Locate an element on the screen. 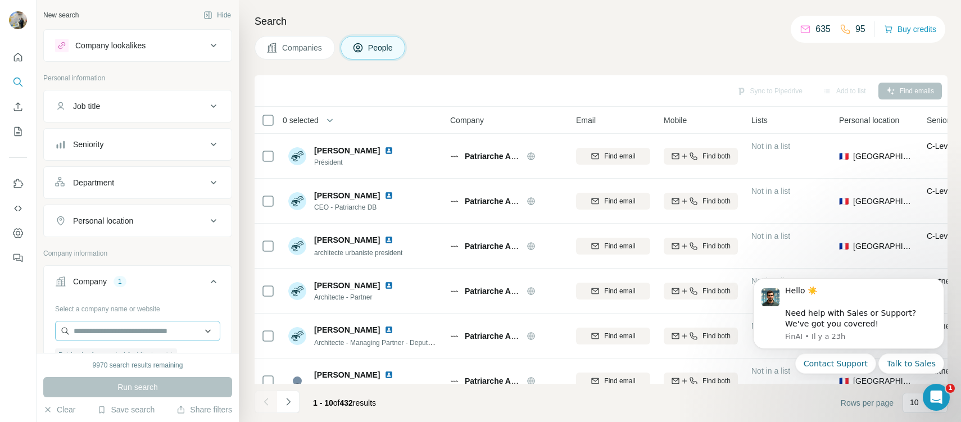 The image size is (961, 422). div: Company is located at coordinates (90, 281).